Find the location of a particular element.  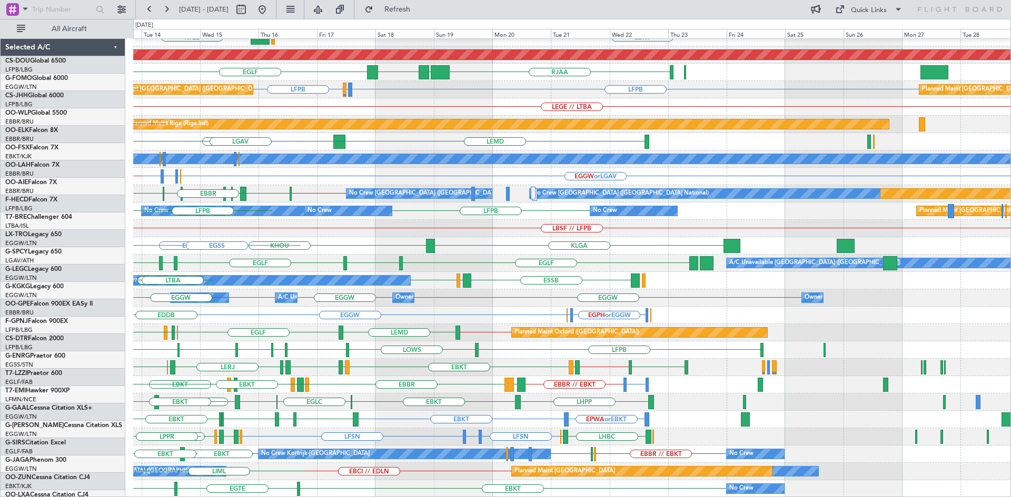

span: T7-BRE is located at coordinates (16, 217).